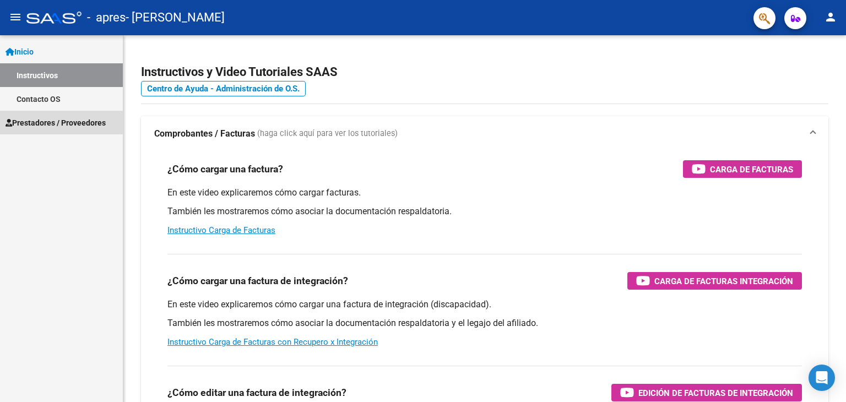 The height and width of the screenshot is (402, 846). I want to click on span: Carga de Facturas, so click(752, 169).